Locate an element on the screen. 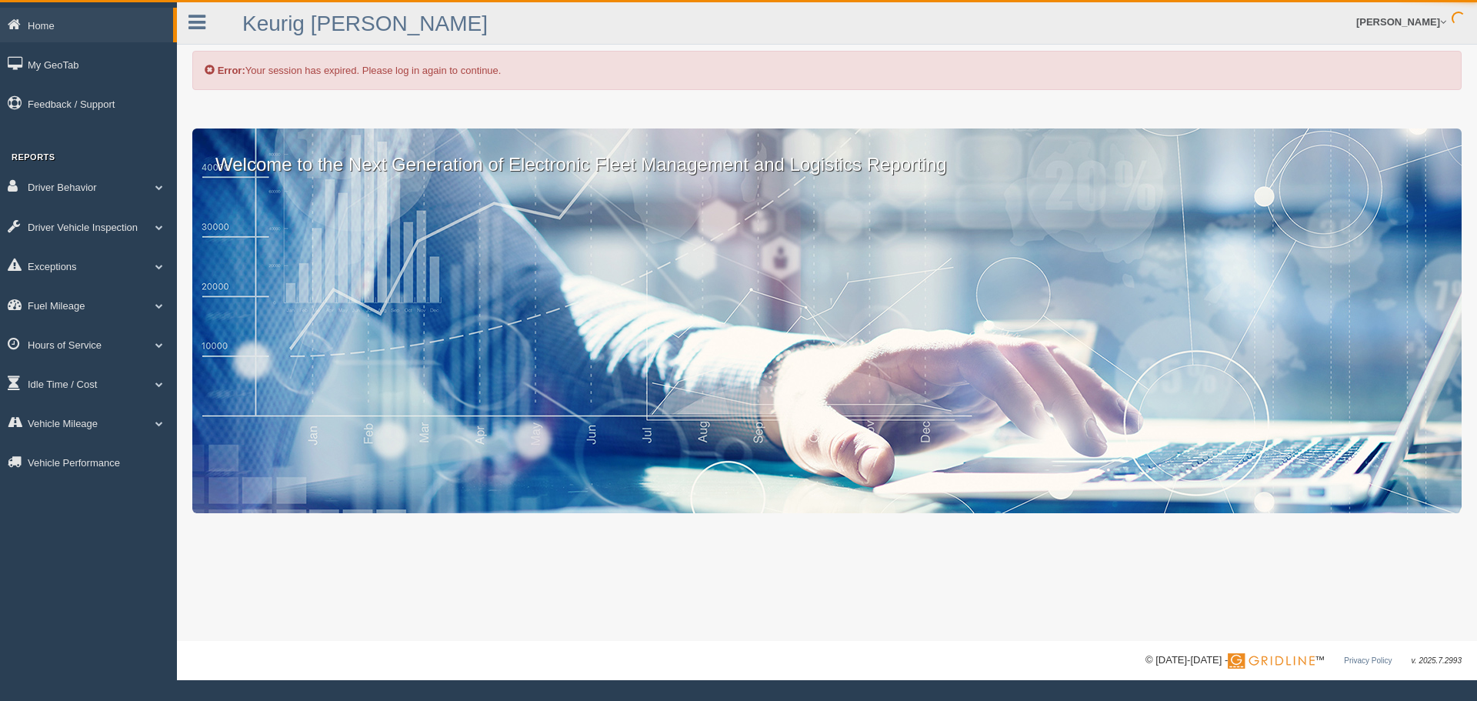  div: Your session has expired. Please log in again to continue. is located at coordinates (827, 70).